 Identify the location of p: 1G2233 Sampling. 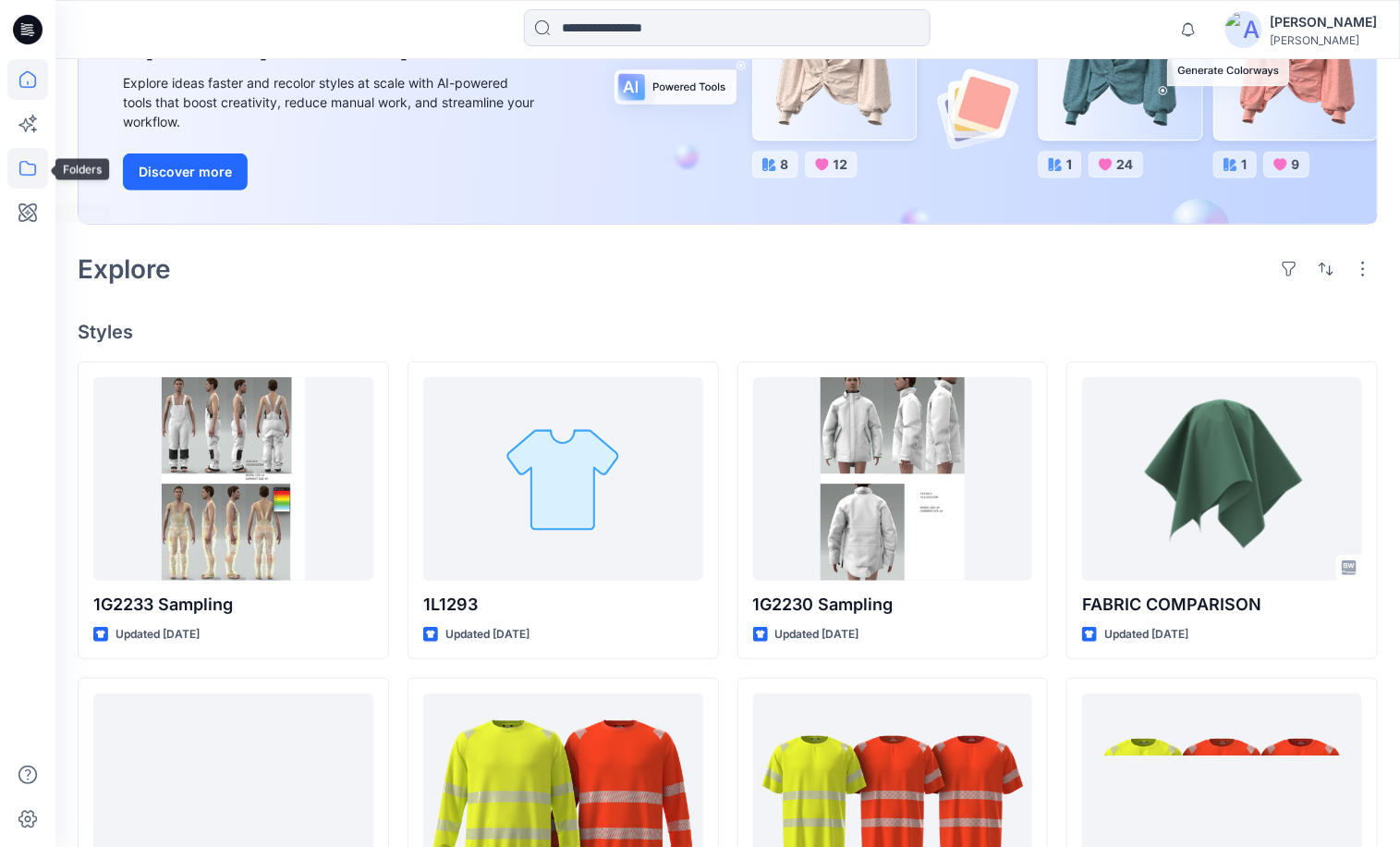
(233, 605).